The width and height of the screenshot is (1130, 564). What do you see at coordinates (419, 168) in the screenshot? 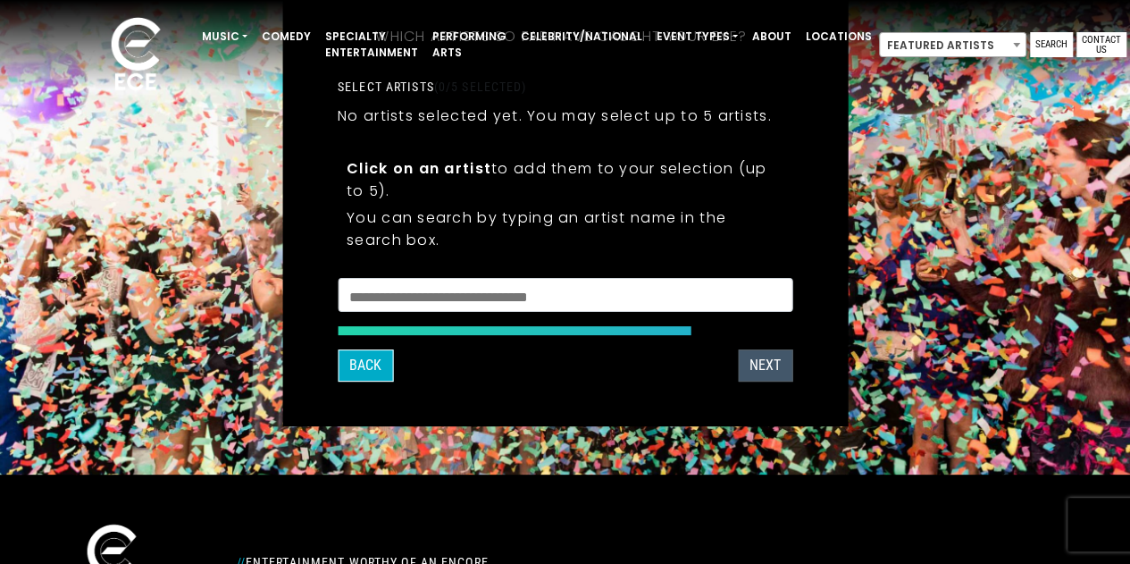
I see `strong: Click on an artist` at bounding box center [419, 168].